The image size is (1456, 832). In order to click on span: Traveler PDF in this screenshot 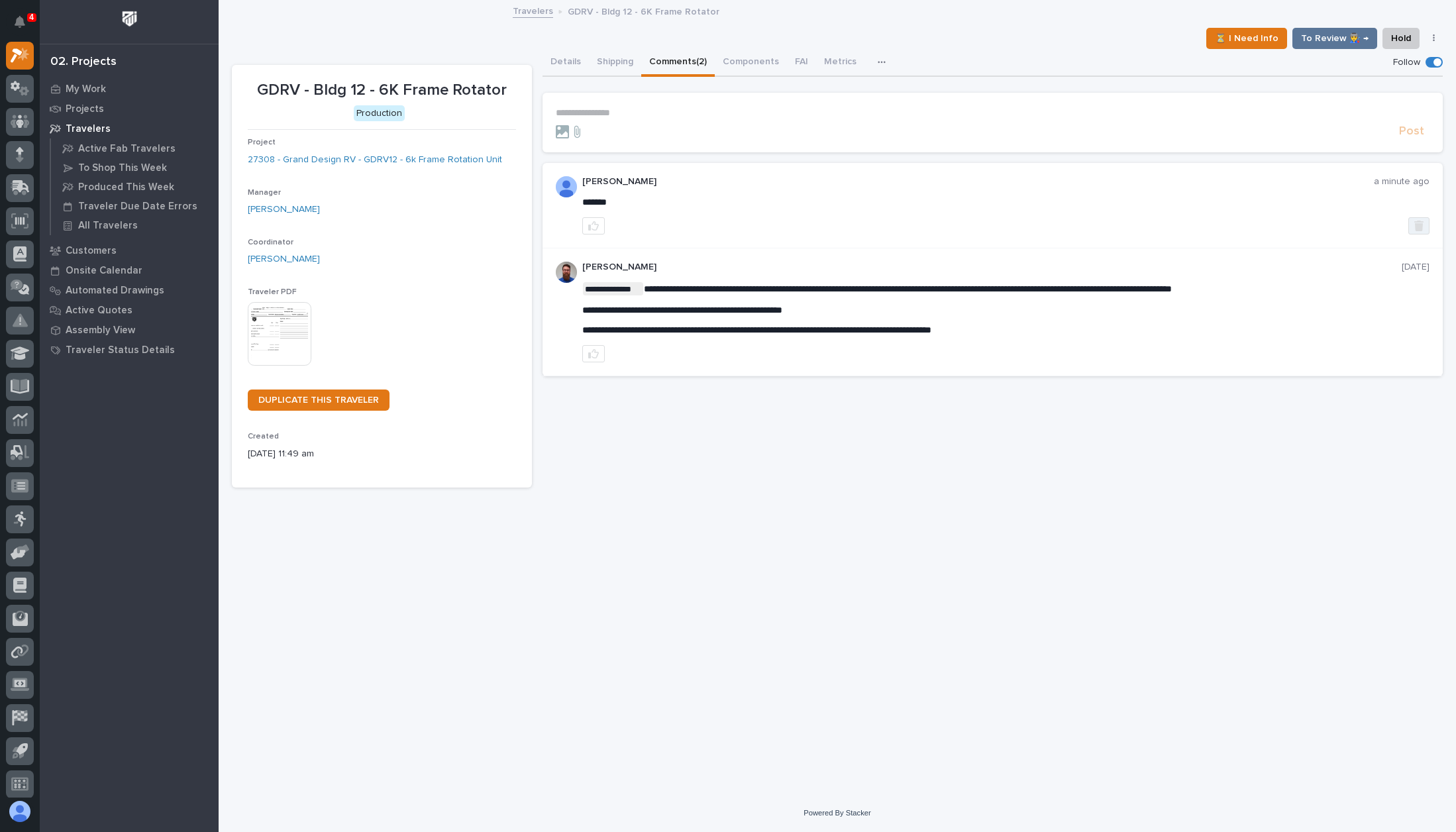, I will do `click(272, 292)`.